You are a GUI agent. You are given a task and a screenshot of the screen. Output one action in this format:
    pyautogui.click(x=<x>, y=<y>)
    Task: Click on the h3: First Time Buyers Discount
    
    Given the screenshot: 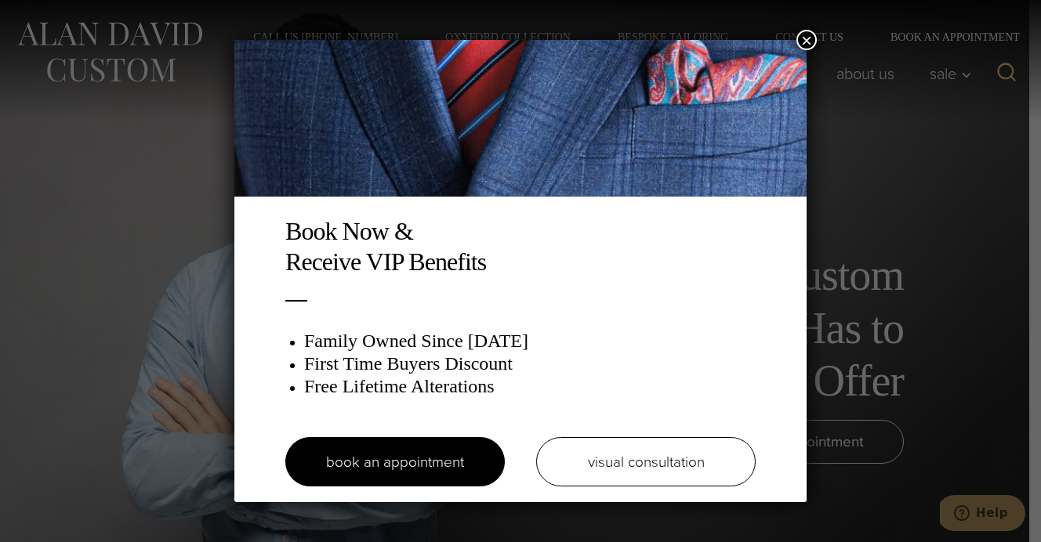 What is the action you would take?
    pyautogui.click(x=530, y=364)
    